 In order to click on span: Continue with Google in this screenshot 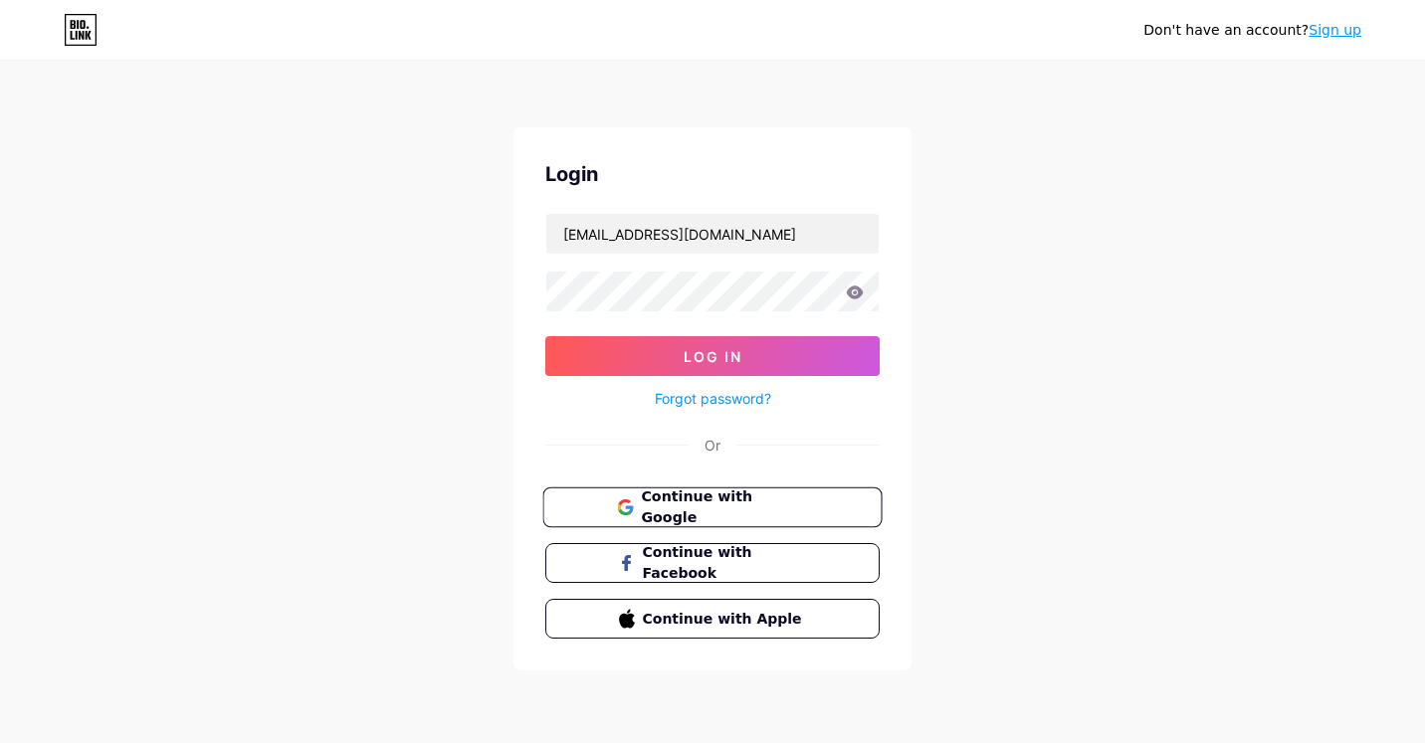, I will do `click(723, 507)`.